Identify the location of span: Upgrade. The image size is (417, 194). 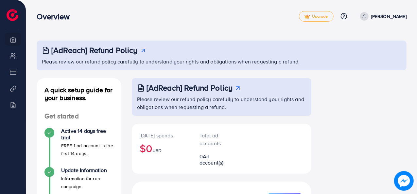
(316, 16).